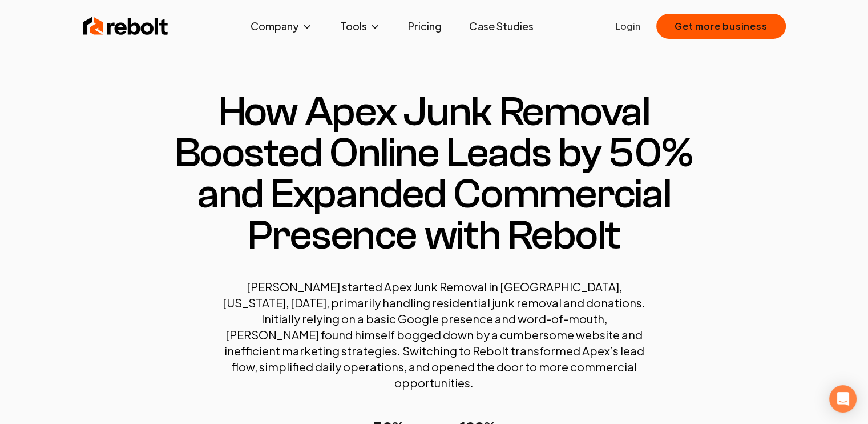 The width and height of the screenshot is (868, 424). I want to click on a: Pricing, so click(425, 26).